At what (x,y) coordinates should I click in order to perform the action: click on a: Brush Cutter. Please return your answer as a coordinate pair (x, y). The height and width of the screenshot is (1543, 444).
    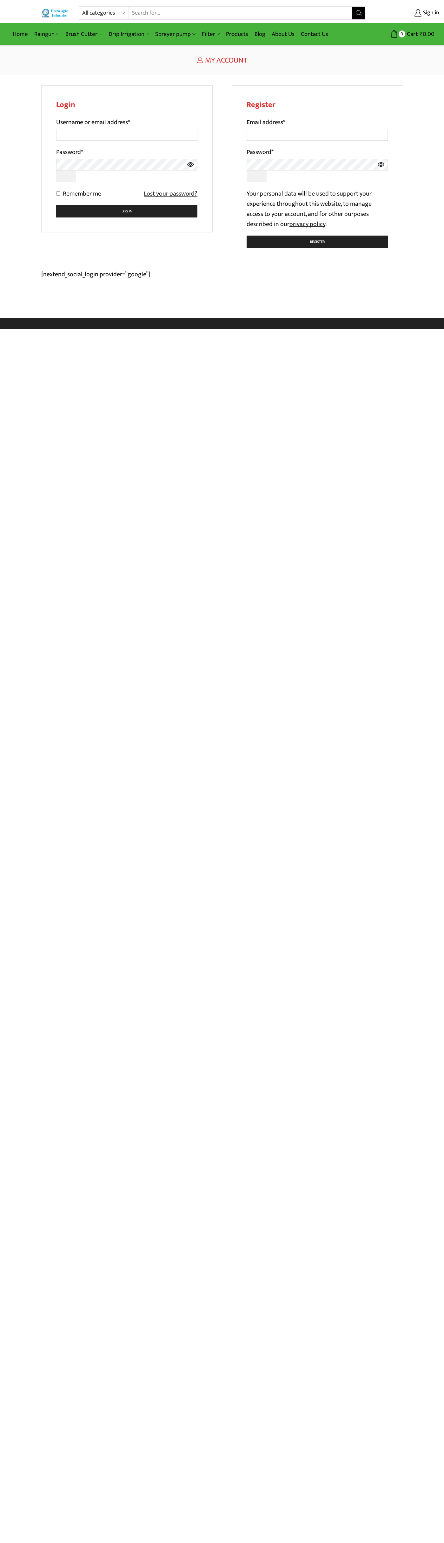
    Looking at the image, I should click on (83, 34).